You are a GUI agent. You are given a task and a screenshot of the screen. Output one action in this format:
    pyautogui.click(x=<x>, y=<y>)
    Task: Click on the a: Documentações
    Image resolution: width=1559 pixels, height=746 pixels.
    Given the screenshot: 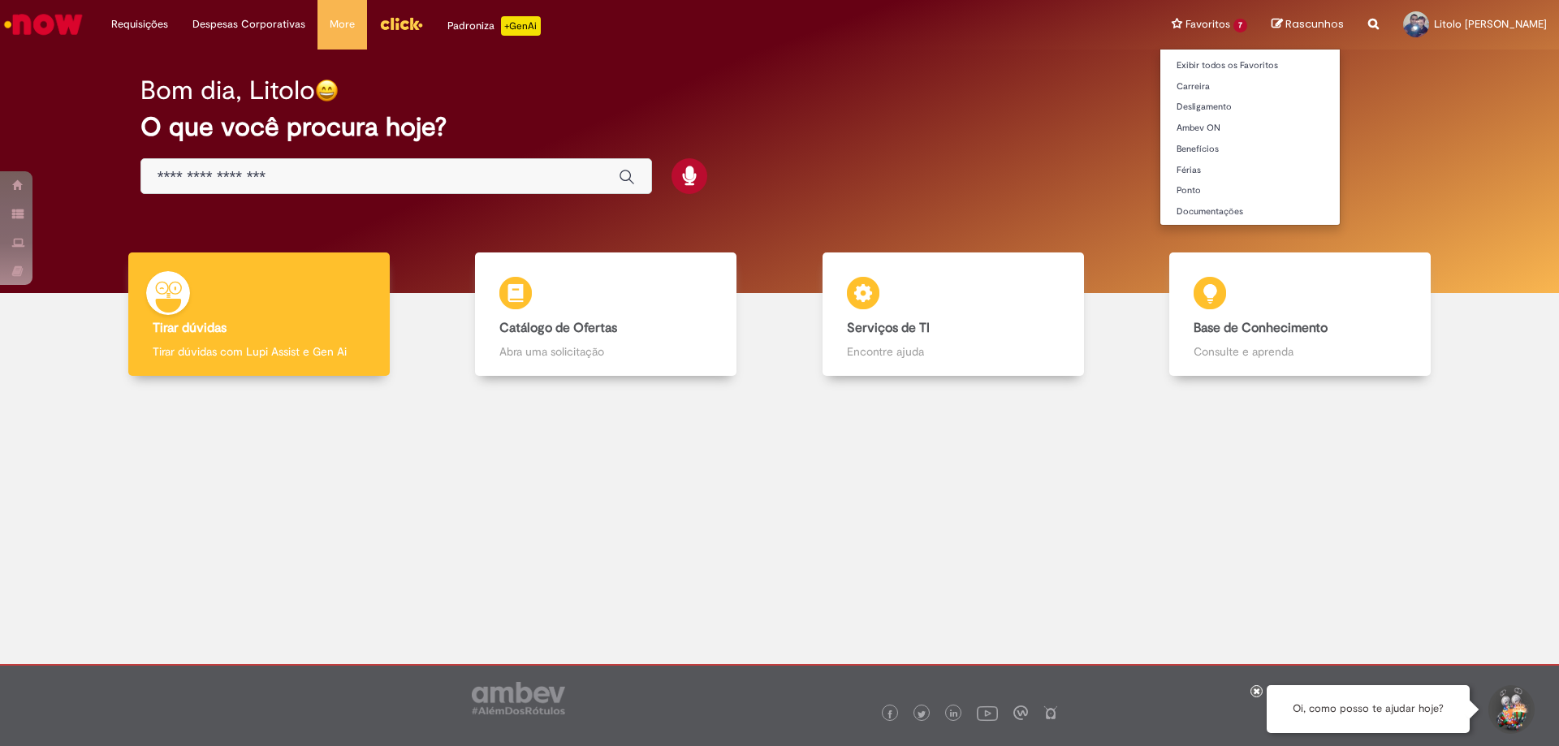 What is the action you would take?
    pyautogui.click(x=1250, y=212)
    